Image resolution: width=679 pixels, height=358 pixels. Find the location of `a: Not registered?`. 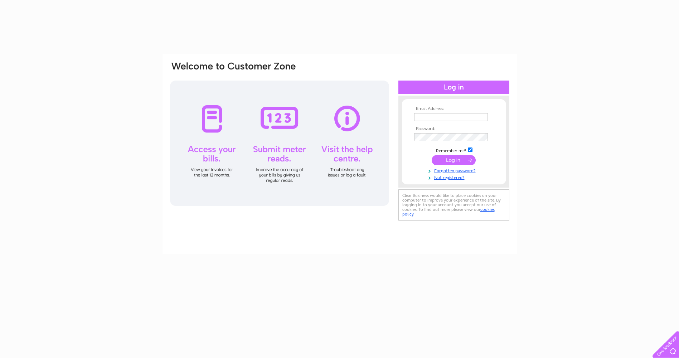

a: Not registered? is located at coordinates (455, 177).